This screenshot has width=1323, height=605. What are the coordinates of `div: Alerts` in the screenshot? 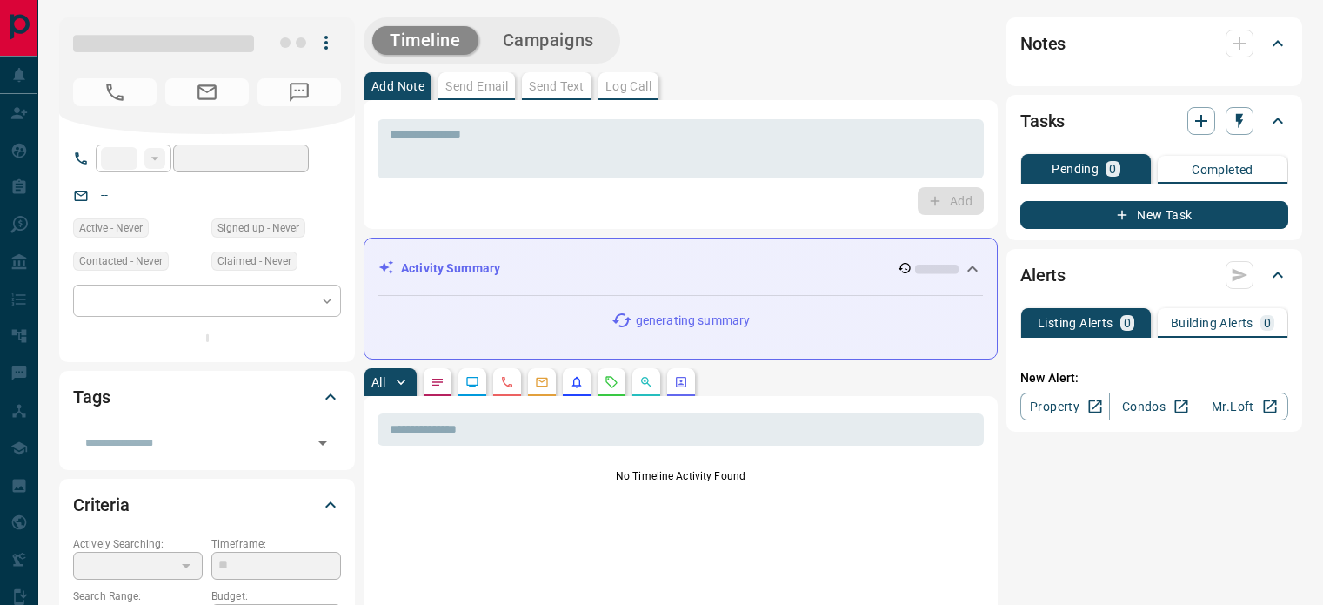 It's located at (1155, 275).